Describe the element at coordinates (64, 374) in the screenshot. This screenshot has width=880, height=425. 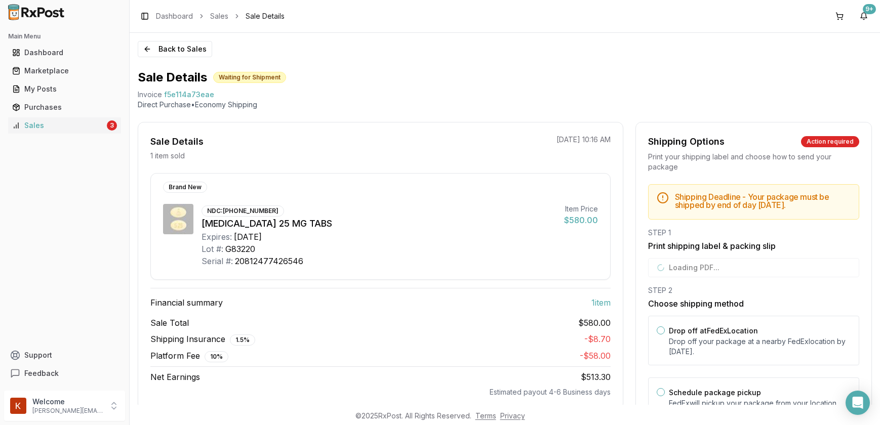
I see `button: Feedback` at that location.